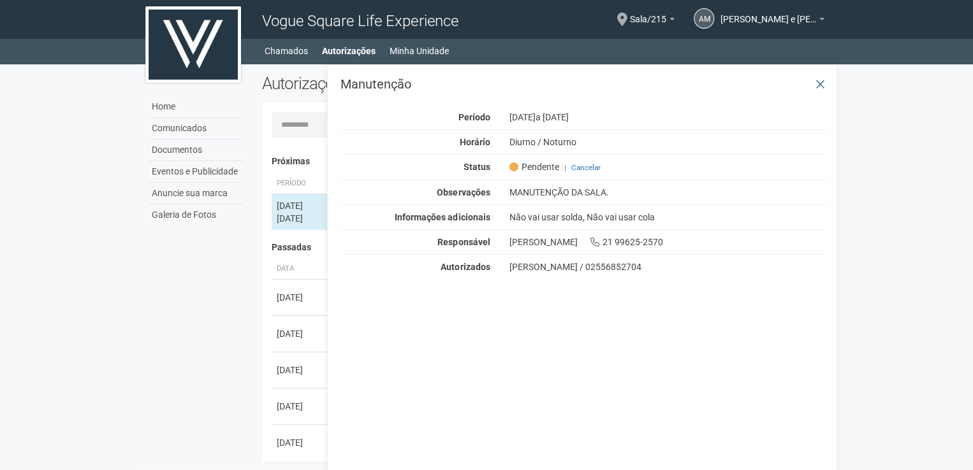 The image size is (973, 470). I want to click on strong: Horário, so click(474, 142).